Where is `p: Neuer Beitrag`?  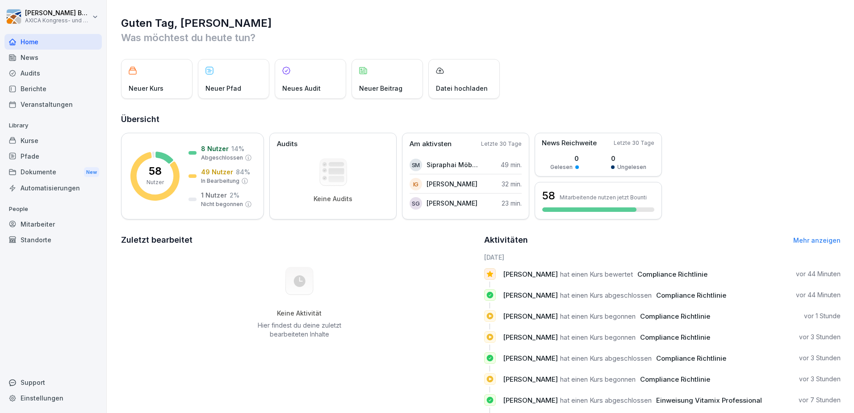 p: Neuer Beitrag is located at coordinates (381, 88).